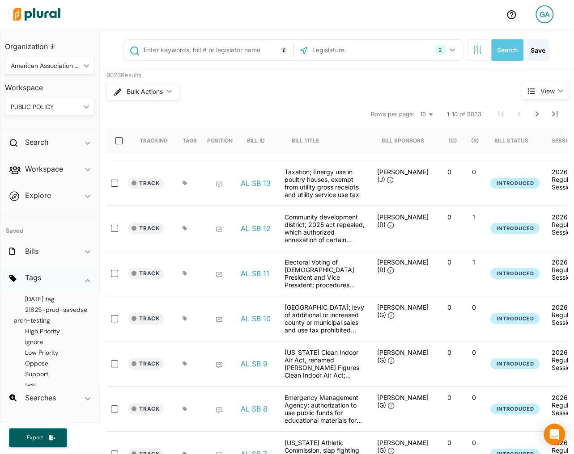  I want to click on p: 1, so click(473, 217).